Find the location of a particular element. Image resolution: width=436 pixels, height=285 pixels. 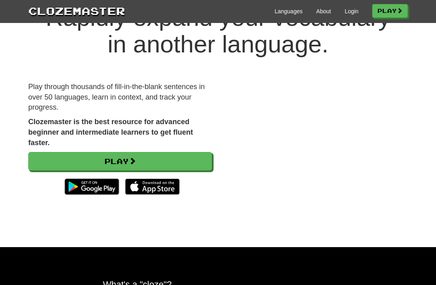

strong: Clozemaster is the best resource for advanced beginner and intermediate learners to get fluent fa... is located at coordinates (110, 132).